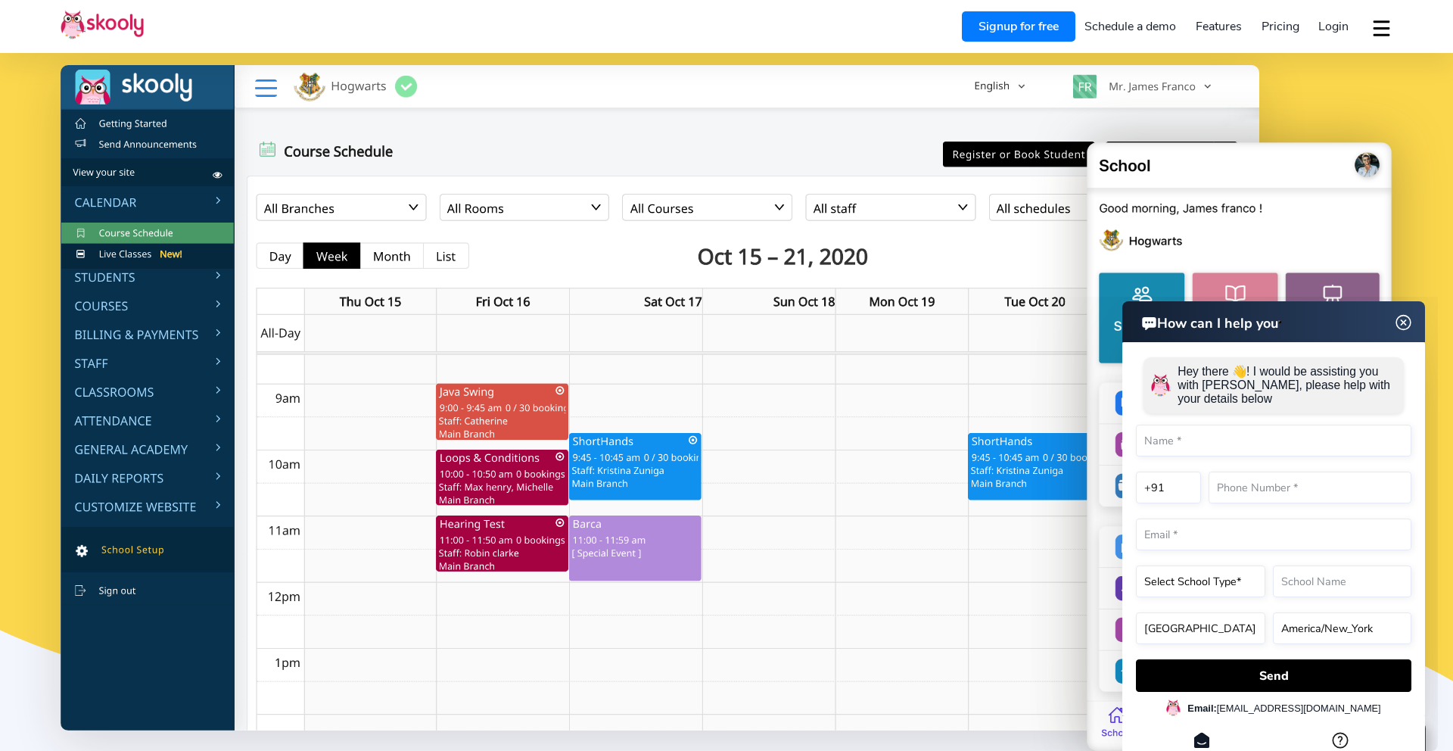 Image resolution: width=1453 pixels, height=751 pixels. I want to click on span: Login, so click(1333, 26).